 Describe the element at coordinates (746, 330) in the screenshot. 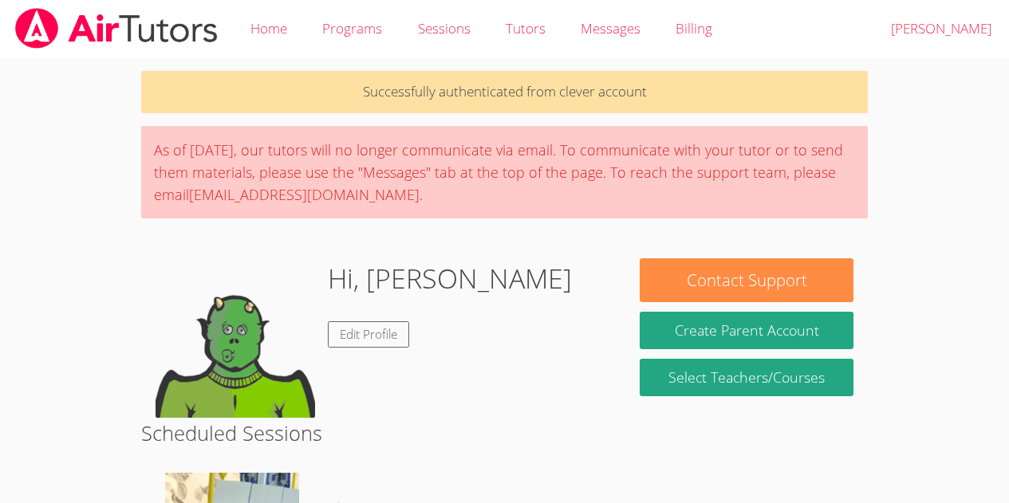

I see `button: Create Parent Account` at that location.